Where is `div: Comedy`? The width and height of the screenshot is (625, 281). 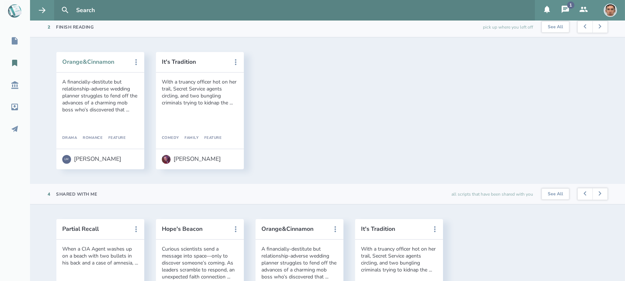
div: Comedy is located at coordinates (170, 138).